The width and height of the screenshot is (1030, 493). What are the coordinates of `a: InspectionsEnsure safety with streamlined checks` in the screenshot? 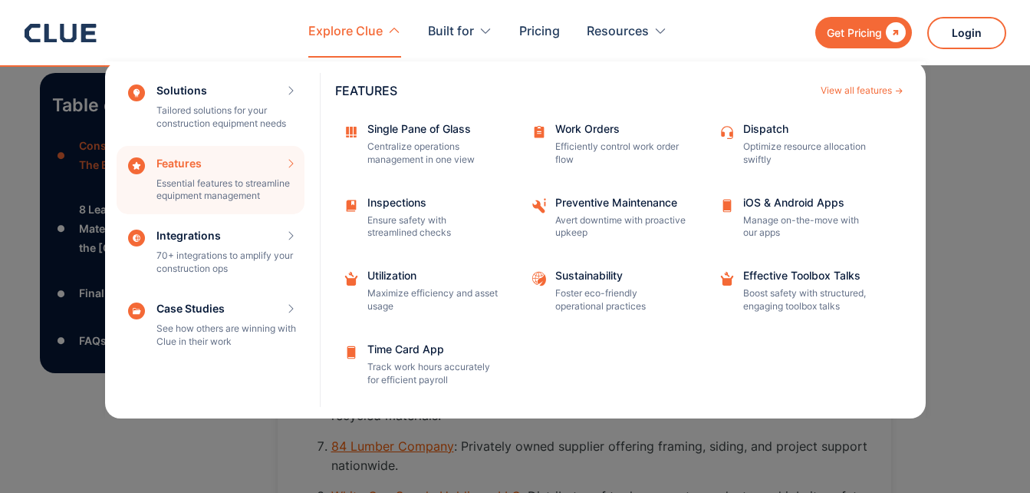 It's located at (421, 219).